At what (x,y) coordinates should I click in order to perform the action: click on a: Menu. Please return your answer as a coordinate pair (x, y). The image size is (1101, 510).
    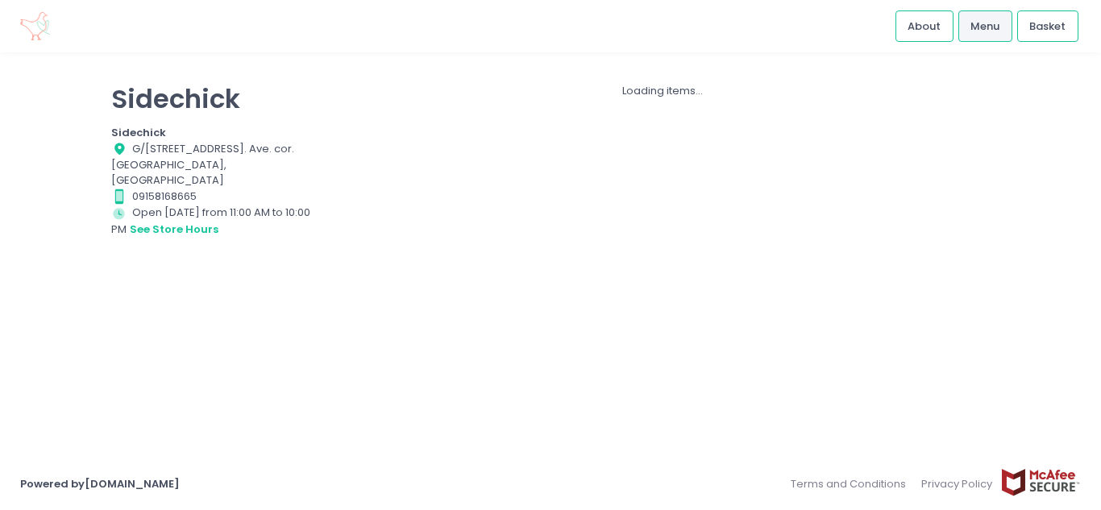
    Looking at the image, I should click on (985, 26).